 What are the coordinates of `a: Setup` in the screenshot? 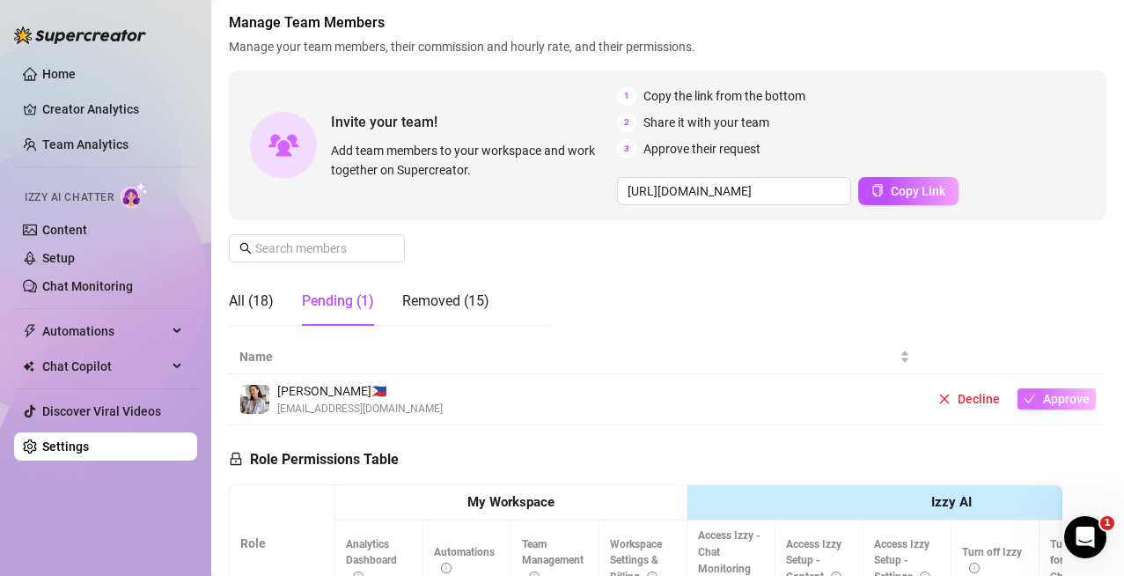 It's located at (58, 258).